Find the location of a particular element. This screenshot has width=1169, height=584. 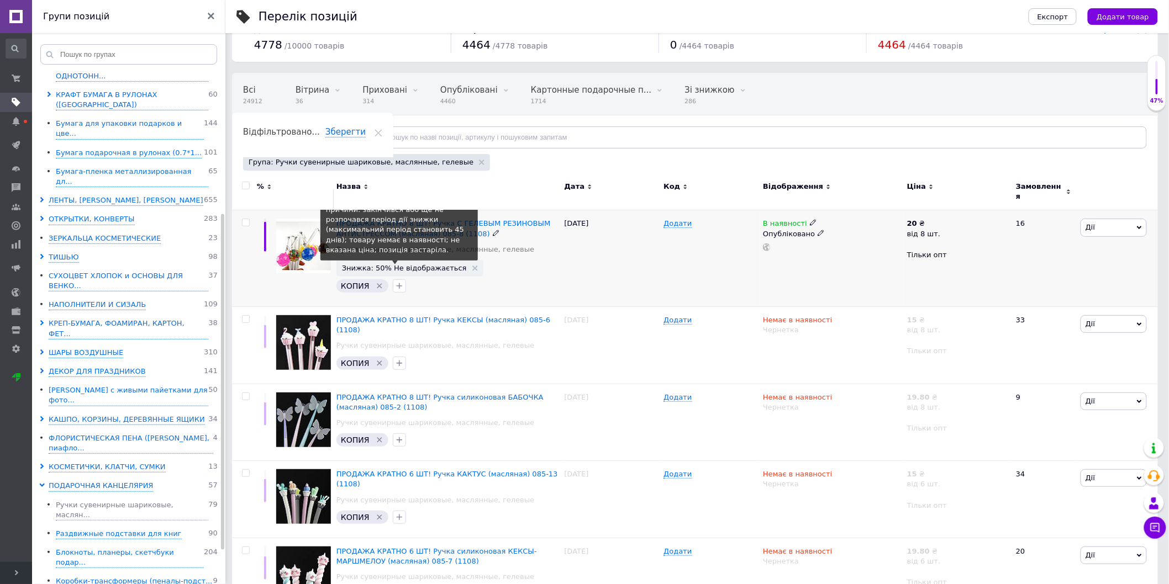

span: 17 is located at coordinates (213, 71).